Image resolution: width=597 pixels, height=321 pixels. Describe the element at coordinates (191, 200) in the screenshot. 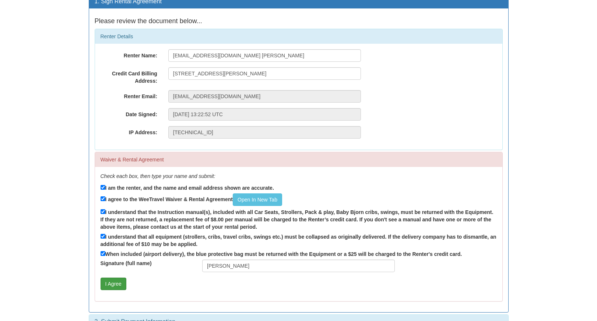

I see `label: I agree to the WeeTravel Waiver & Rental Agreement` at that location.